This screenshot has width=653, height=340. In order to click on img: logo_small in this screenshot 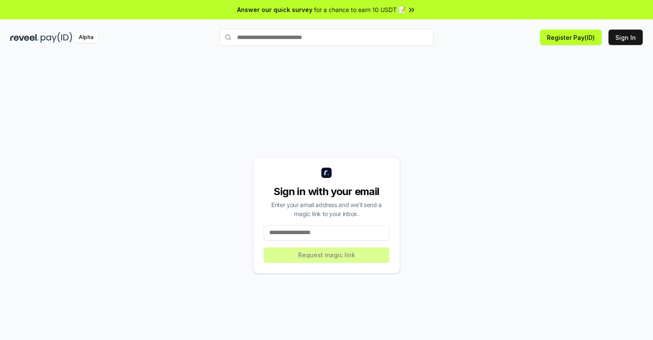, I will do `click(327, 173)`.